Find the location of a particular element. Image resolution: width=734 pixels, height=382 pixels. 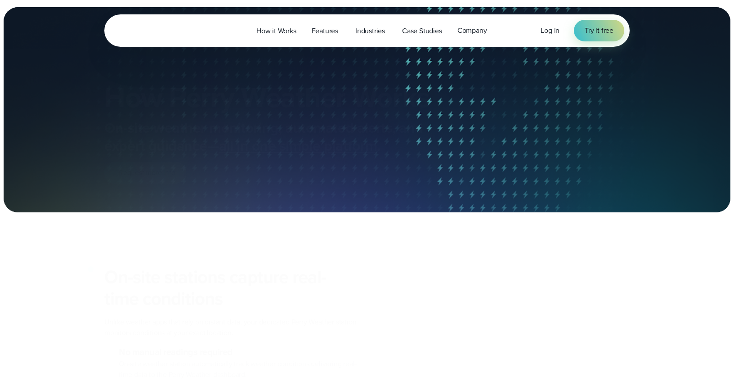

span: Industries is located at coordinates (370, 31).